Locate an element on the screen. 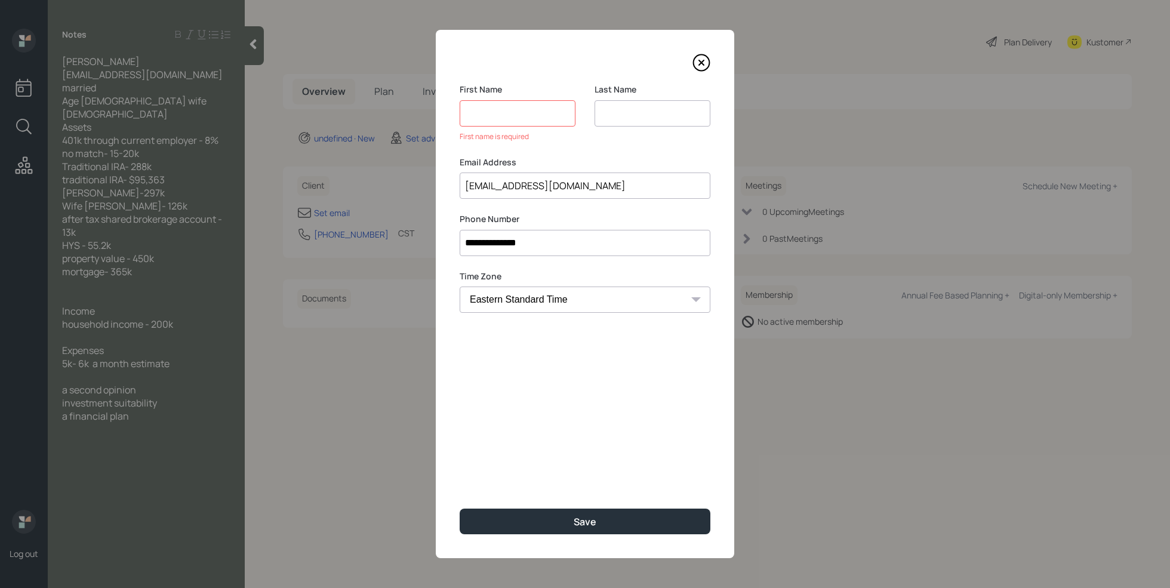 The width and height of the screenshot is (1170, 588). label: Phone Number is located at coordinates (585, 219).